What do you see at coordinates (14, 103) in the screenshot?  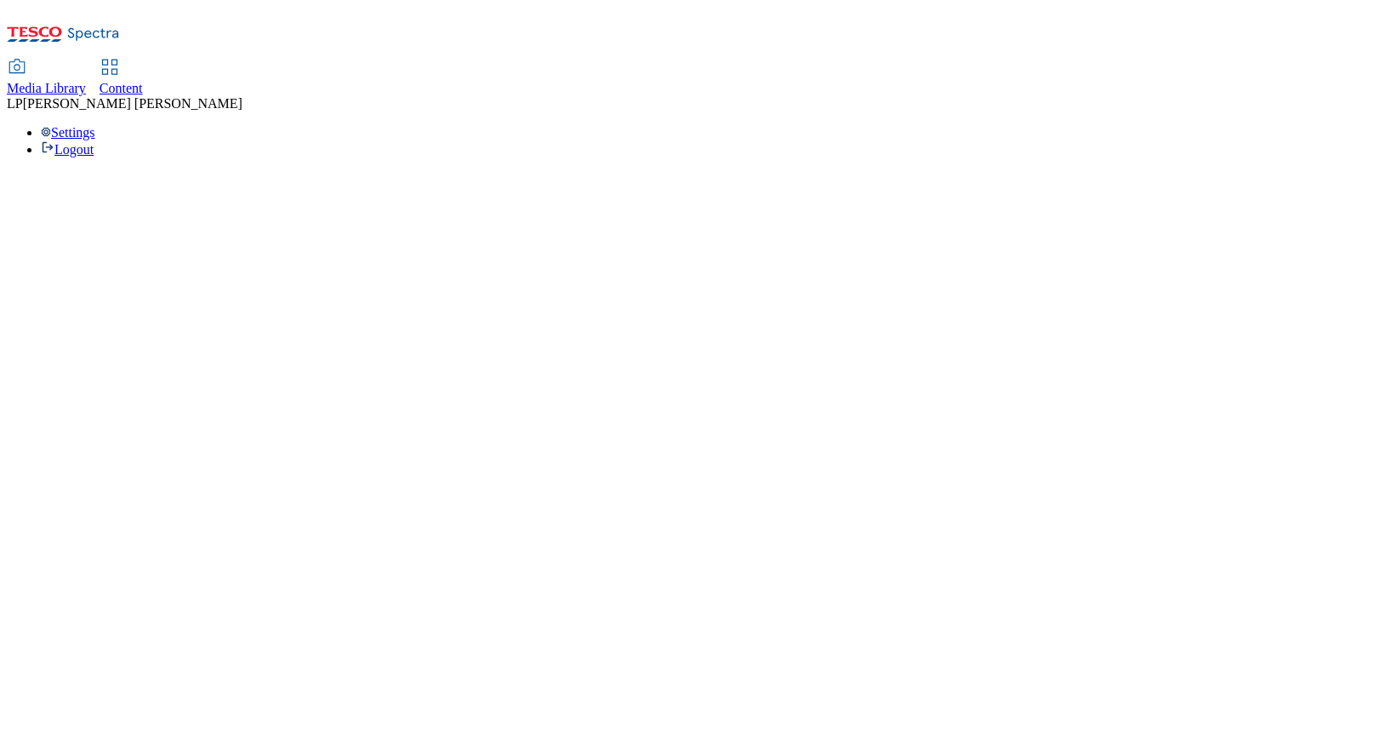 I see `span: LP` at bounding box center [14, 103].